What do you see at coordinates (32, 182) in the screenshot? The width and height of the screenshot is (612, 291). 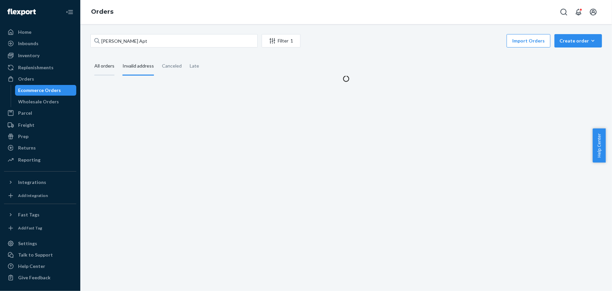 I see `div: Integrations` at bounding box center [32, 182].